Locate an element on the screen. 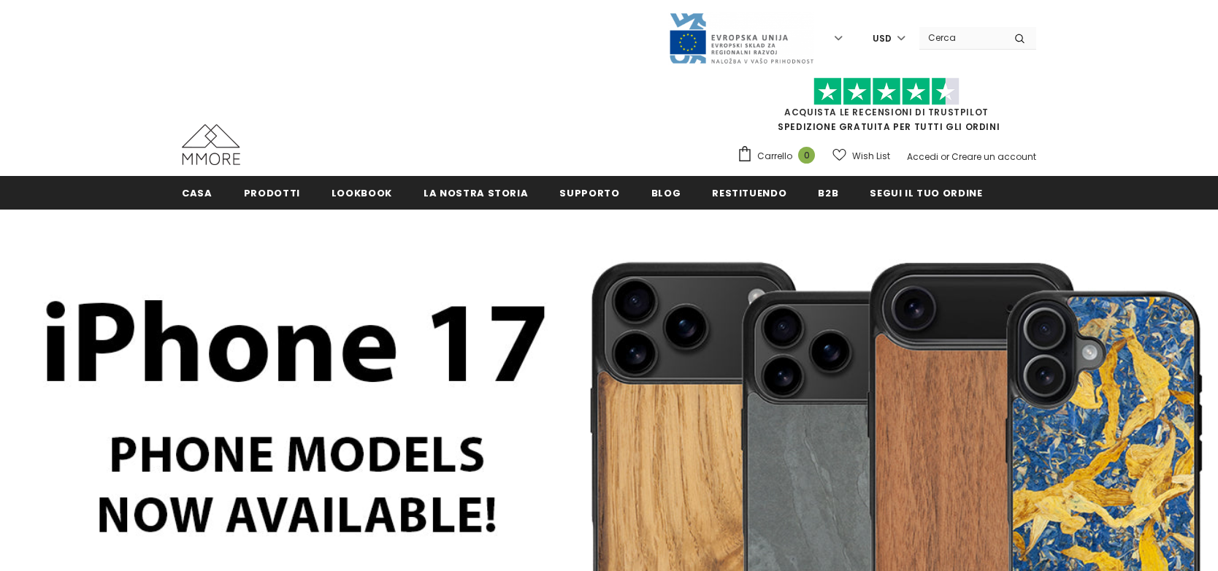 The height and width of the screenshot is (571, 1218). span: Carrello is located at coordinates (775, 156).